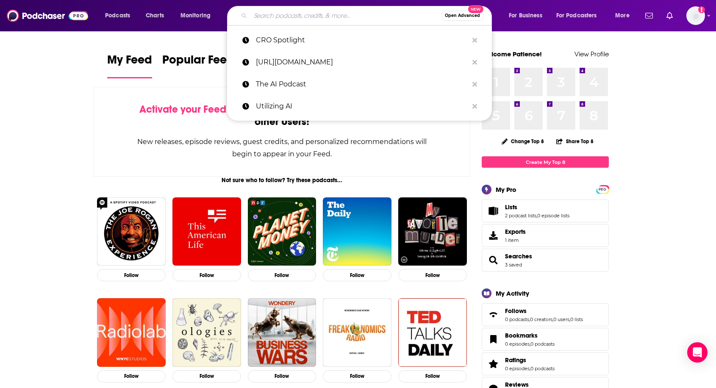 This screenshot has width=716, height=388. What do you see at coordinates (603, 189) in the screenshot?
I see `a: PRO` at bounding box center [603, 189].